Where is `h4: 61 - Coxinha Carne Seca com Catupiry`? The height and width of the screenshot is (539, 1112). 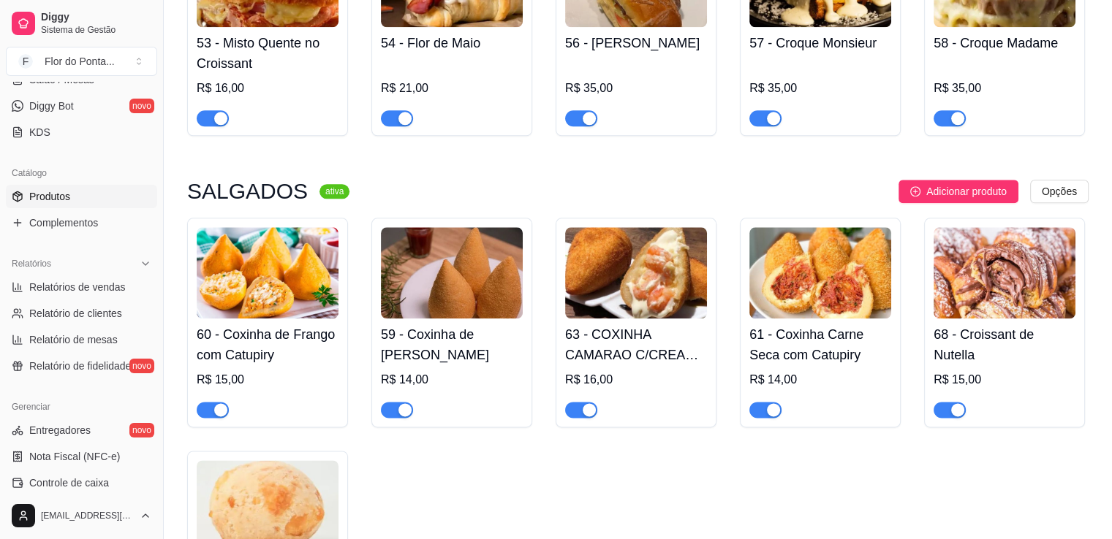 h4: 61 - Coxinha Carne Seca com Catupiry is located at coordinates (820, 345).